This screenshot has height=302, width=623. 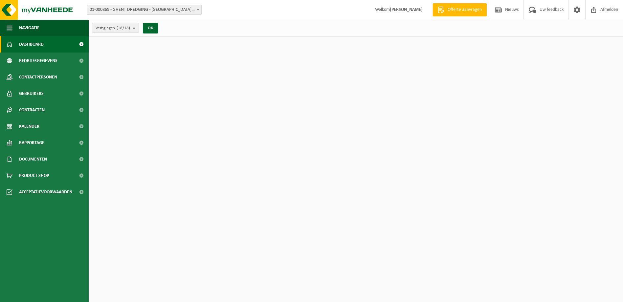 I want to click on button: OK, so click(x=150, y=28).